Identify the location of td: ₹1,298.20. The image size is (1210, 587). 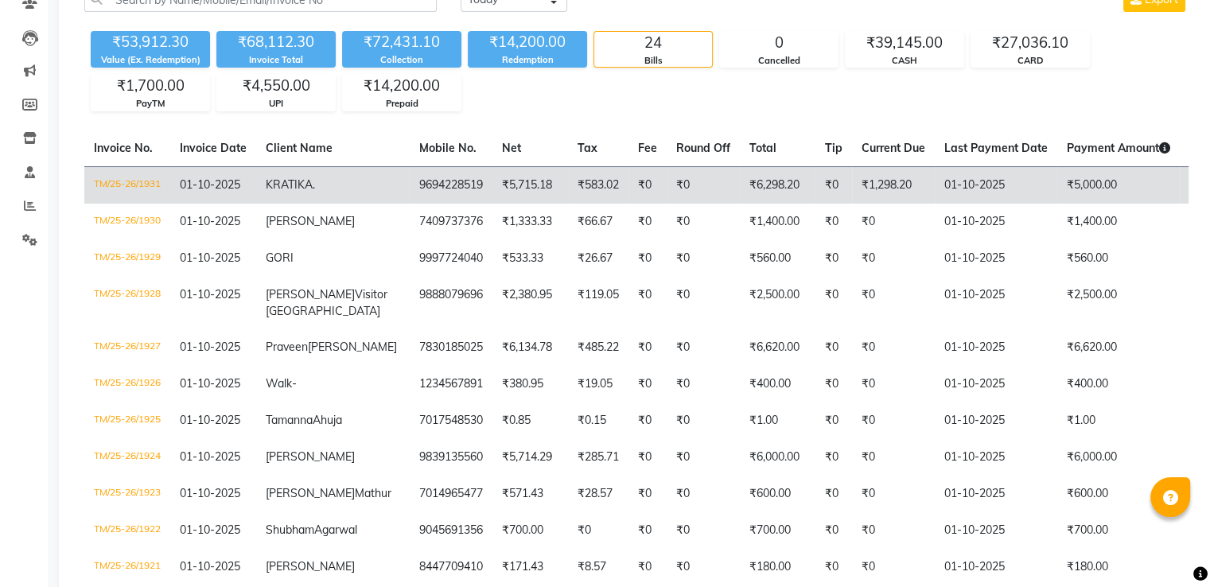
(893, 185).